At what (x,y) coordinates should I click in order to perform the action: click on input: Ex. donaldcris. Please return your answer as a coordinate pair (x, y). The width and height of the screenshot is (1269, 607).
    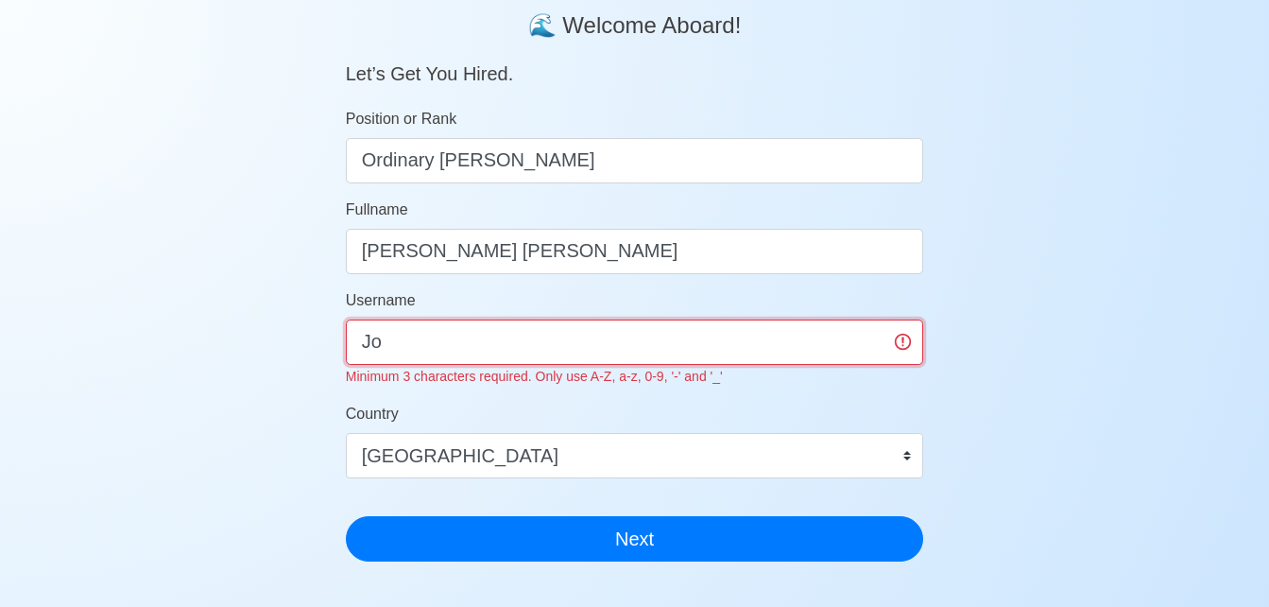
    Looking at the image, I should click on (635, 342).